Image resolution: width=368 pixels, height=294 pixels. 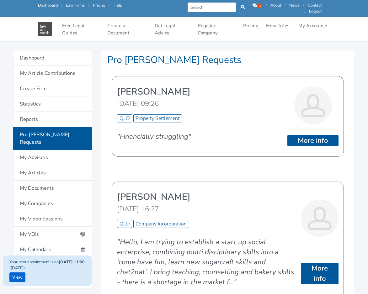 I want to click on a: Logout, so click(x=315, y=11).